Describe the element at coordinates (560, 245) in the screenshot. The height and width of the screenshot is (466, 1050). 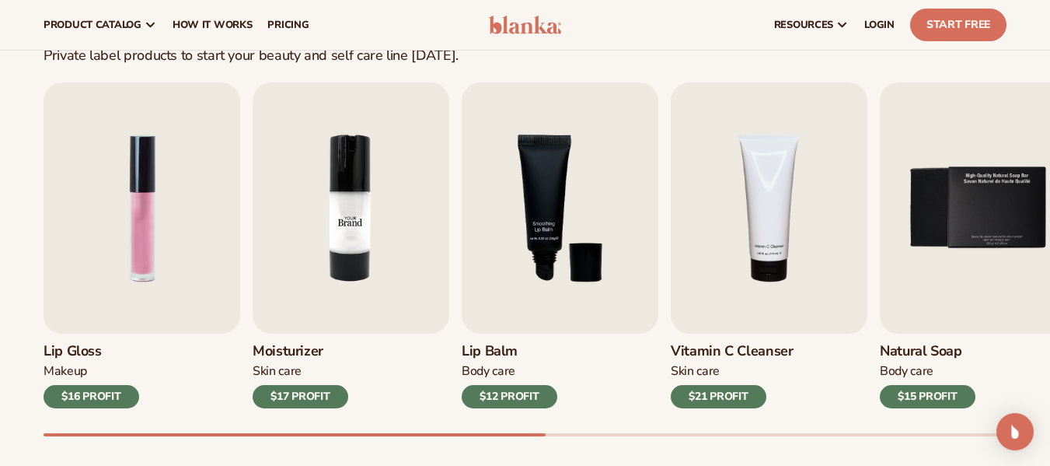
I see `a: 3 / 9` at that location.